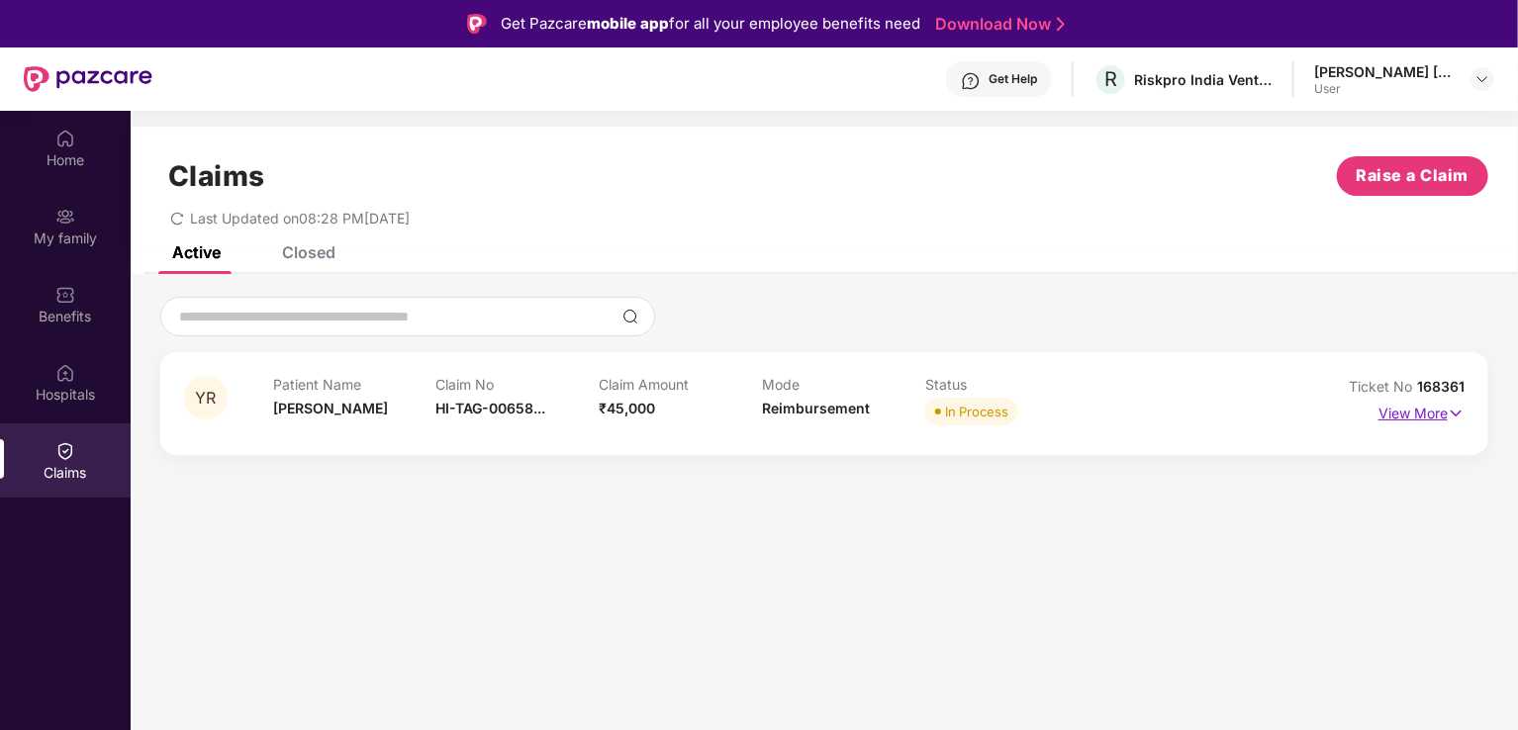  I want to click on div: User, so click(1383, 89).